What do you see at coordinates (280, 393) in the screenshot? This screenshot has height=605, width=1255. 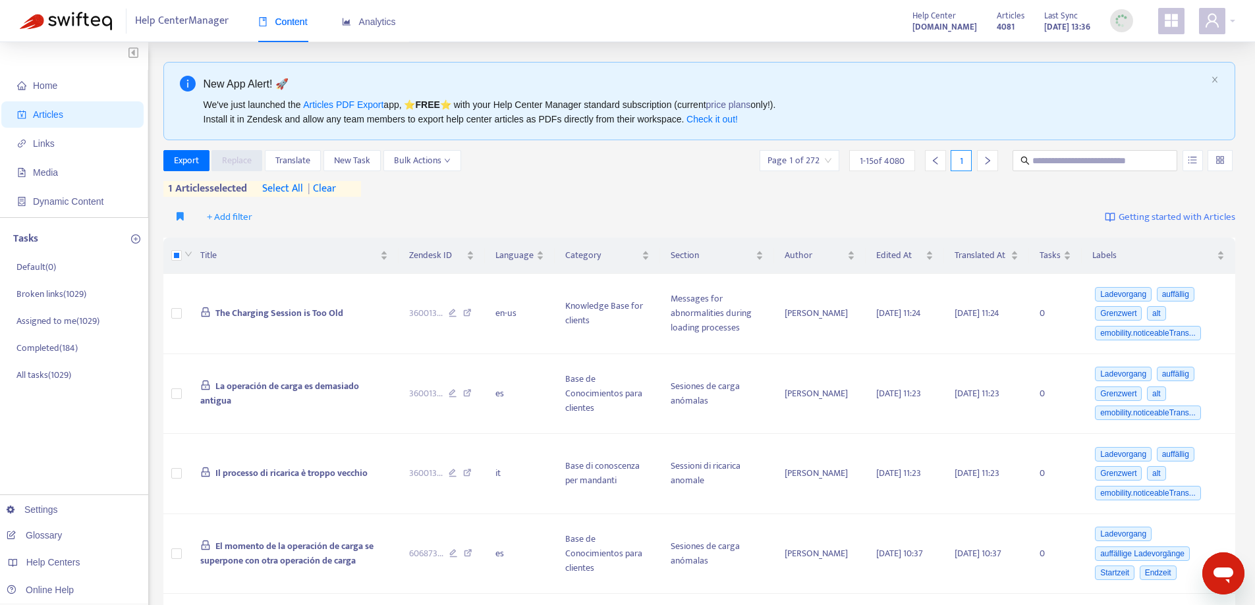 I see `span: La operación de carga es demasiado antigua` at bounding box center [280, 393].